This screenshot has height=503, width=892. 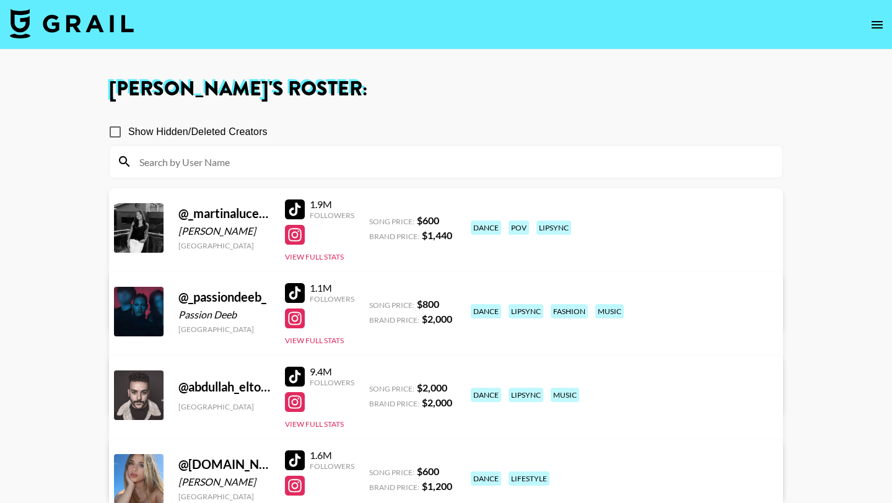 What do you see at coordinates (224, 315) in the screenshot?
I see `div: Passion Deeb` at bounding box center [224, 315].